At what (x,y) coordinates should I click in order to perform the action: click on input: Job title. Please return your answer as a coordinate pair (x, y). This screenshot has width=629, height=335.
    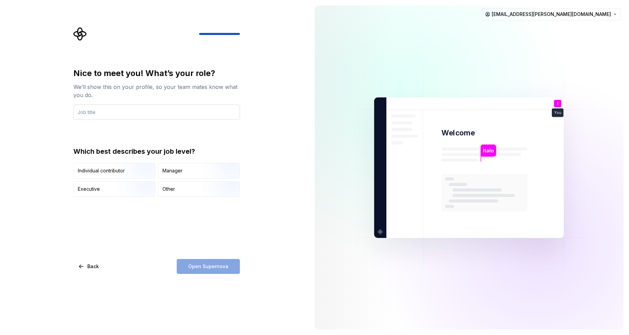
    Looking at the image, I should click on (157, 112).